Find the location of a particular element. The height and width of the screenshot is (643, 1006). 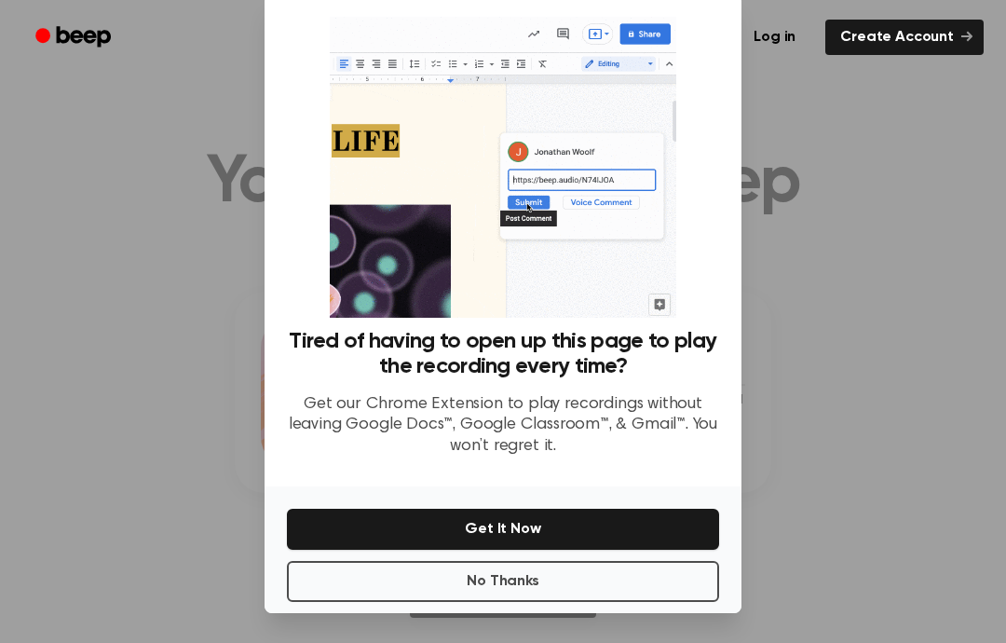

button: No Thanks is located at coordinates (503, 581).